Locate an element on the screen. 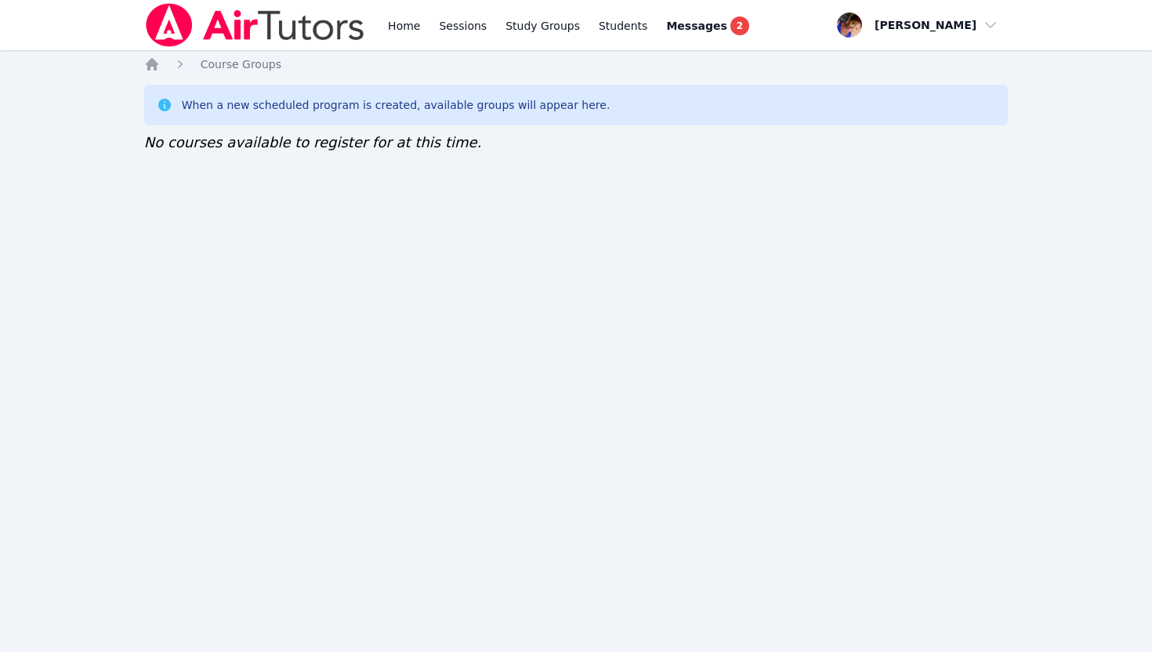 The height and width of the screenshot is (652, 1152). span: 2 is located at coordinates (739, 26).